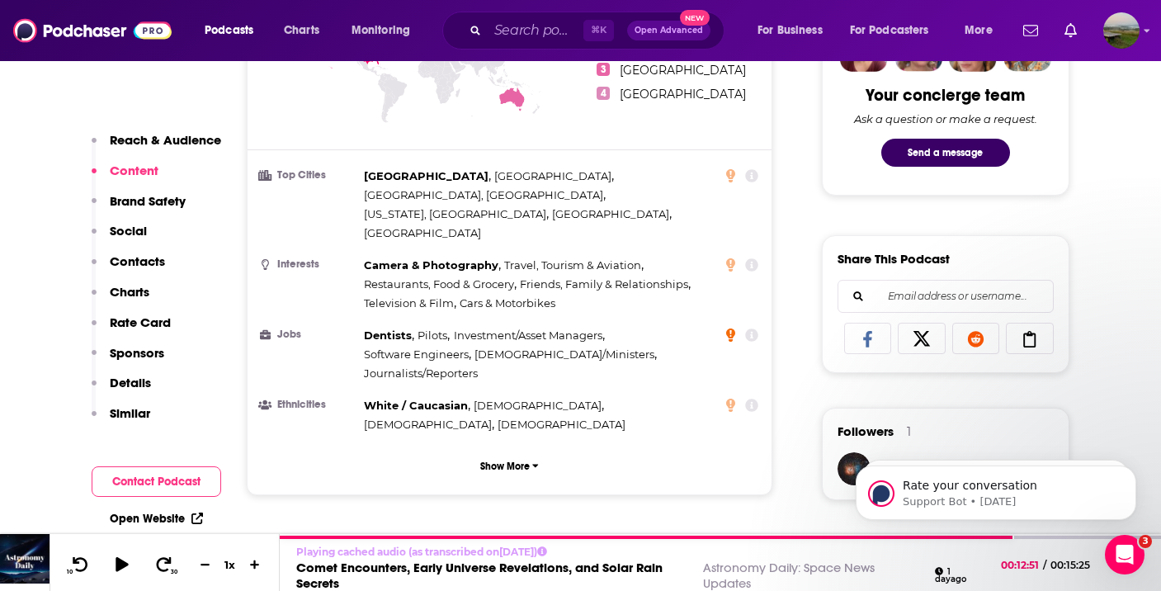 This screenshot has width=1161, height=591. What do you see at coordinates (128, 268) in the screenshot?
I see `button: Contacts` at bounding box center [128, 268].